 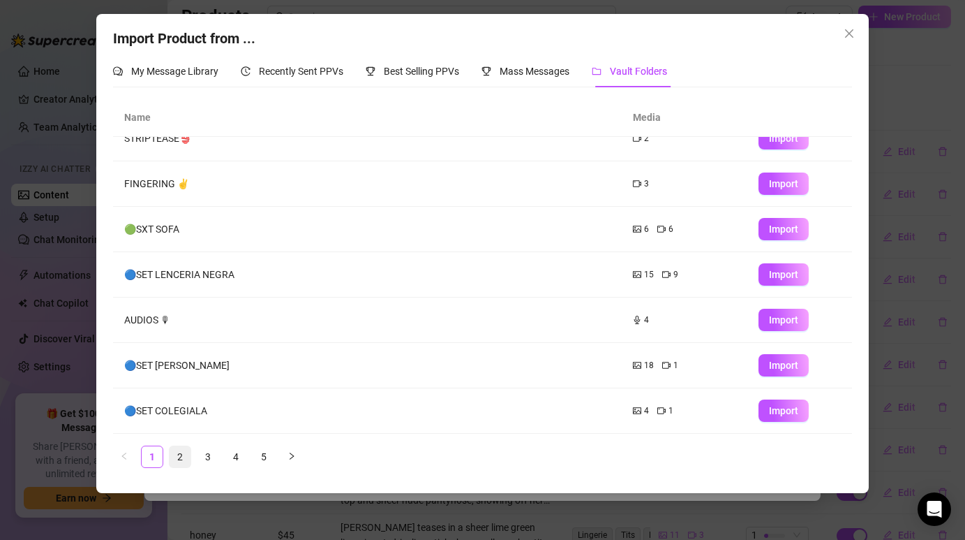 What do you see at coordinates (301, 71) in the screenshot?
I see `span: Recently Sent PPVs` at bounding box center [301, 71].